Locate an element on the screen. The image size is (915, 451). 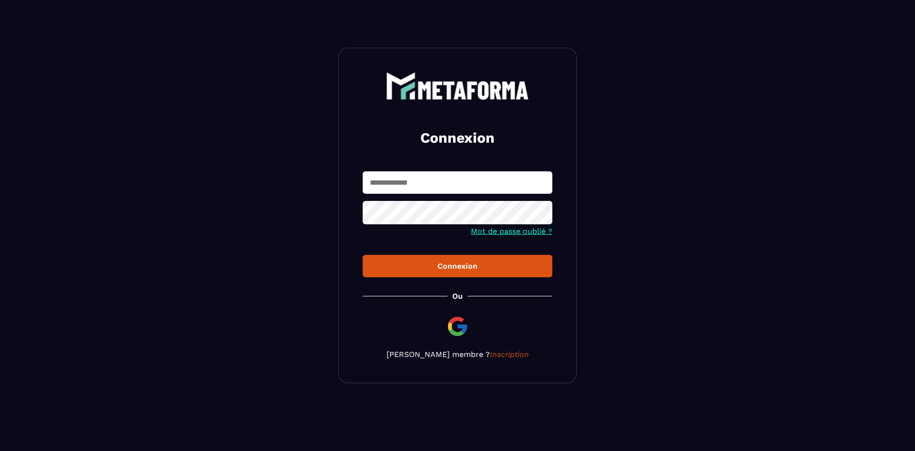
a: Inscription is located at coordinates (510, 354).